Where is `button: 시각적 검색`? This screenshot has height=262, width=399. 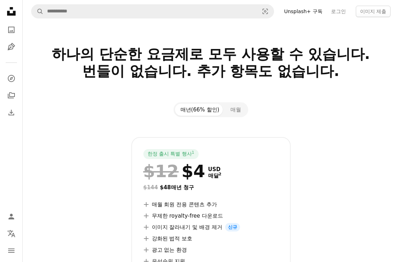 button: 시각적 검색 is located at coordinates (265, 11).